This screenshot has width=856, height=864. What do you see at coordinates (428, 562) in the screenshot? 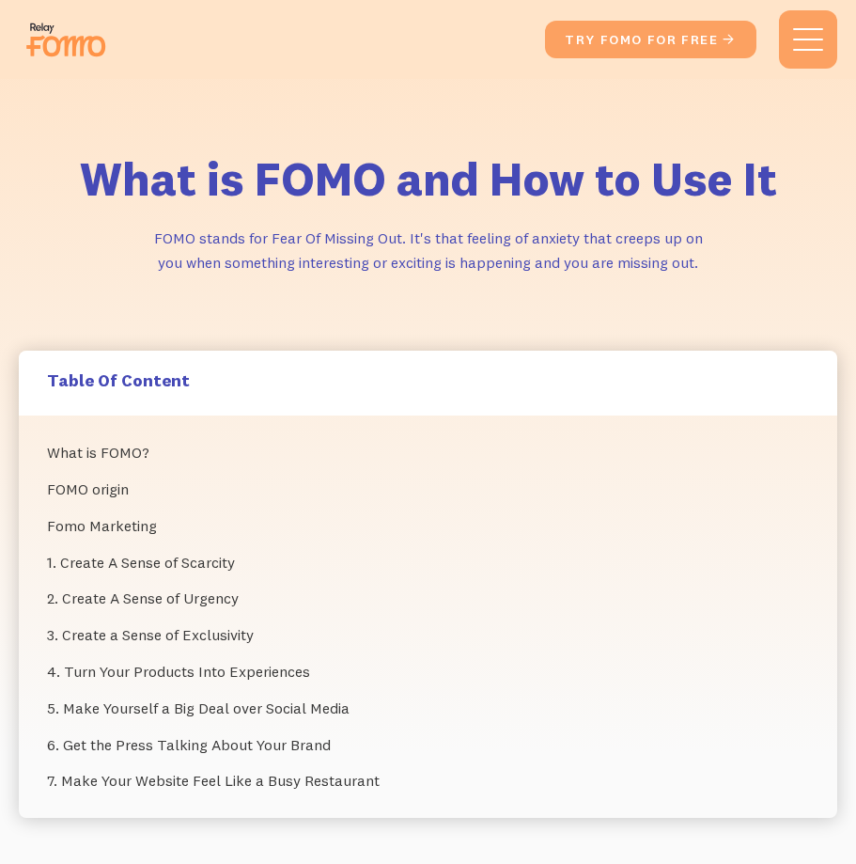
I see `a: 1. Create A Sense of Scarcity` at bounding box center [428, 562].